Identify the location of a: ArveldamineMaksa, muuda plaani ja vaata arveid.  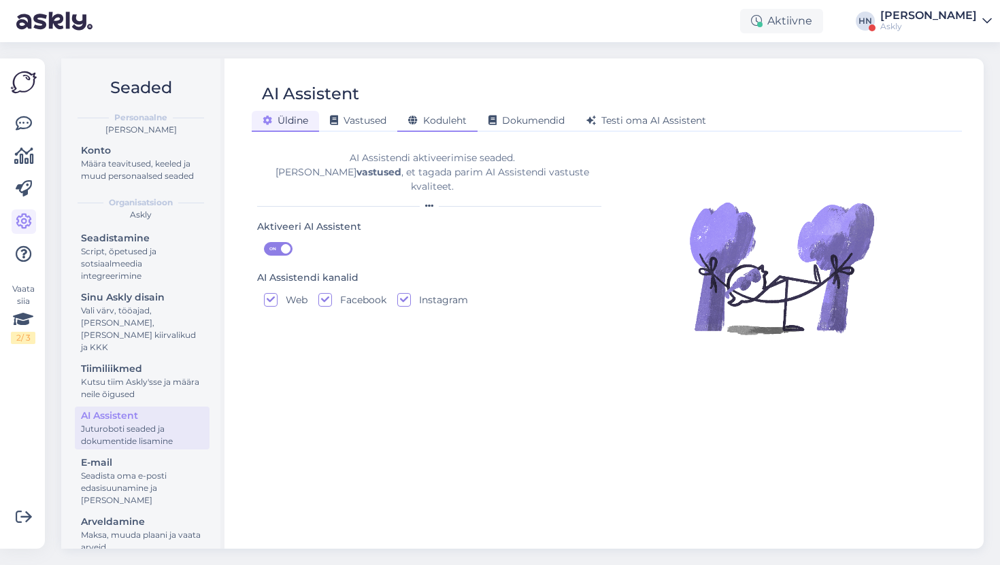
(142, 534).